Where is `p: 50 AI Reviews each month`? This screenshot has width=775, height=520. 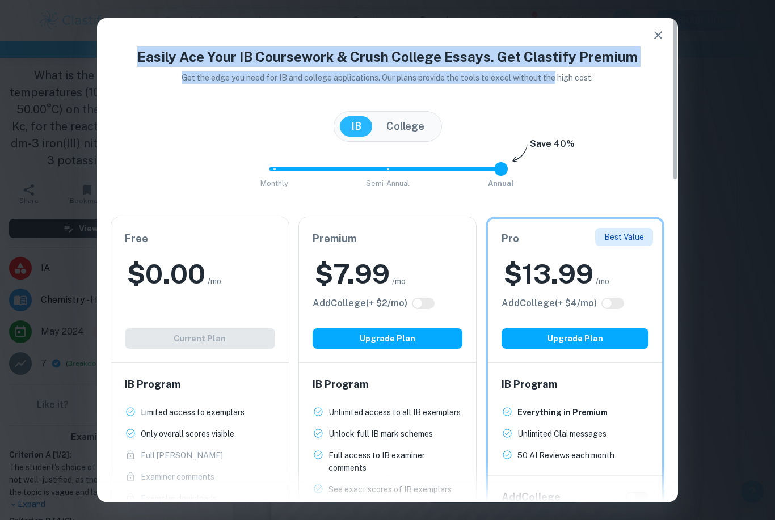 p: 50 AI Reviews each month is located at coordinates (566, 456).